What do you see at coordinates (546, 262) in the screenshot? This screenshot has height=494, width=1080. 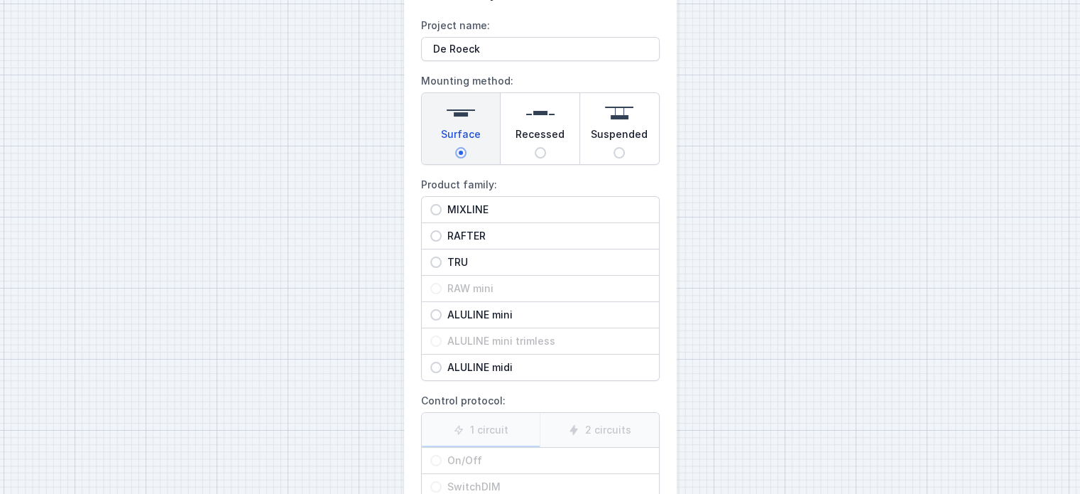 I see `span: TRU` at bounding box center [546, 262].